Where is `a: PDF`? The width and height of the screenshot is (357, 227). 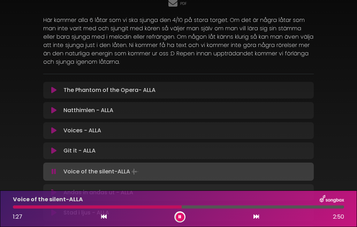
a: PDF is located at coordinates (183, 3).